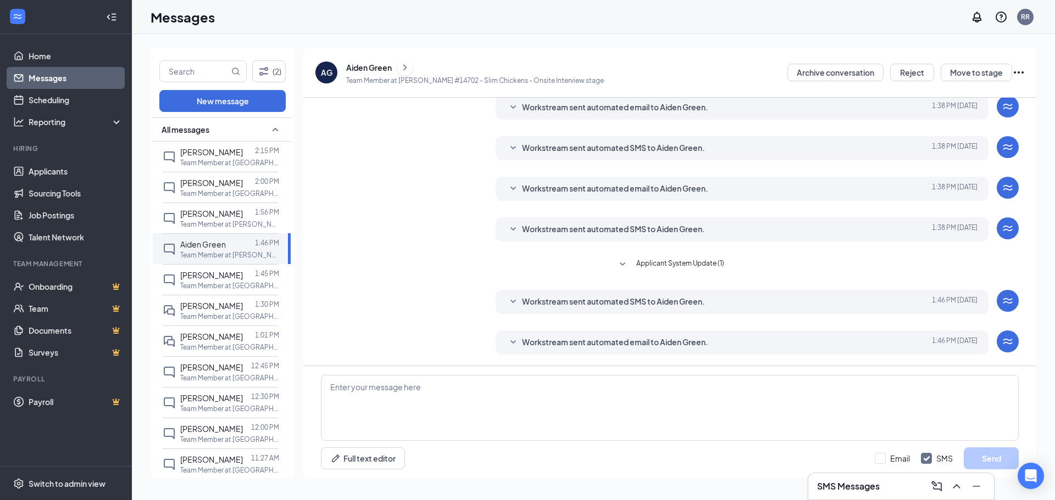 Image resolution: width=1055 pixels, height=500 pixels. What do you see at coordinates (1001, 17) in the screenshot?
I see `svg: QuestionInfo` at bounding box center [1001, 17].